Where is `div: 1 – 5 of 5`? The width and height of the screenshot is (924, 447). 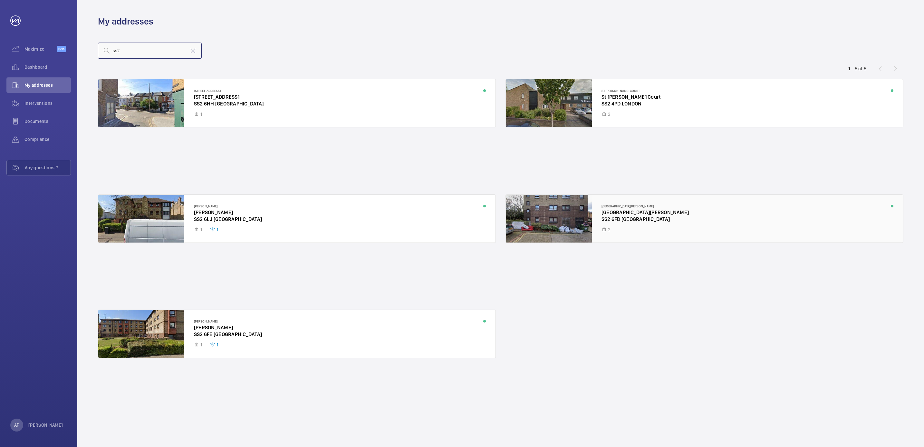 div: 1 – 5 of 5 is located at coordinates (857, 69).